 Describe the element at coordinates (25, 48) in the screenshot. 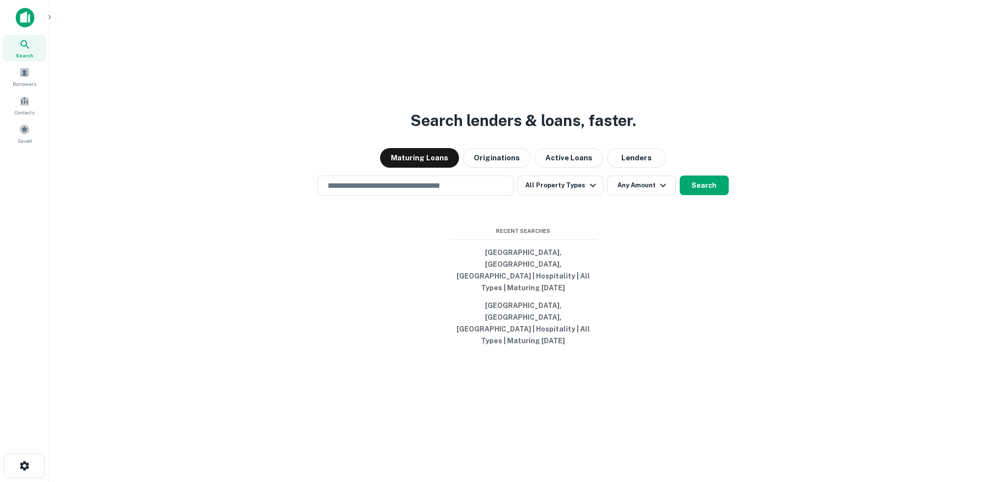

I see `div: Search` at that location.